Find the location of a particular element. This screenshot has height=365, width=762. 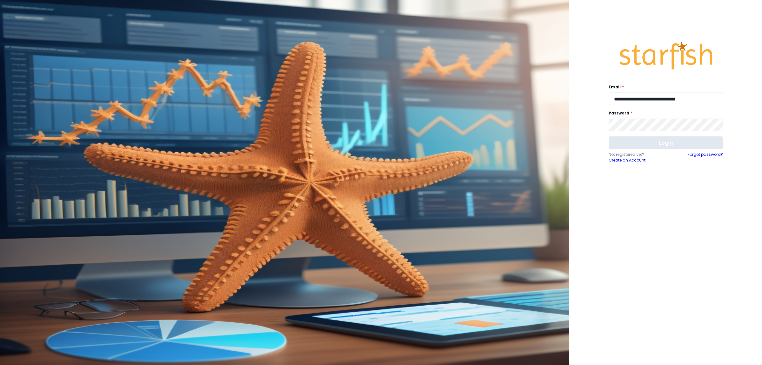

label: Password is located at coordinates (664, 113).